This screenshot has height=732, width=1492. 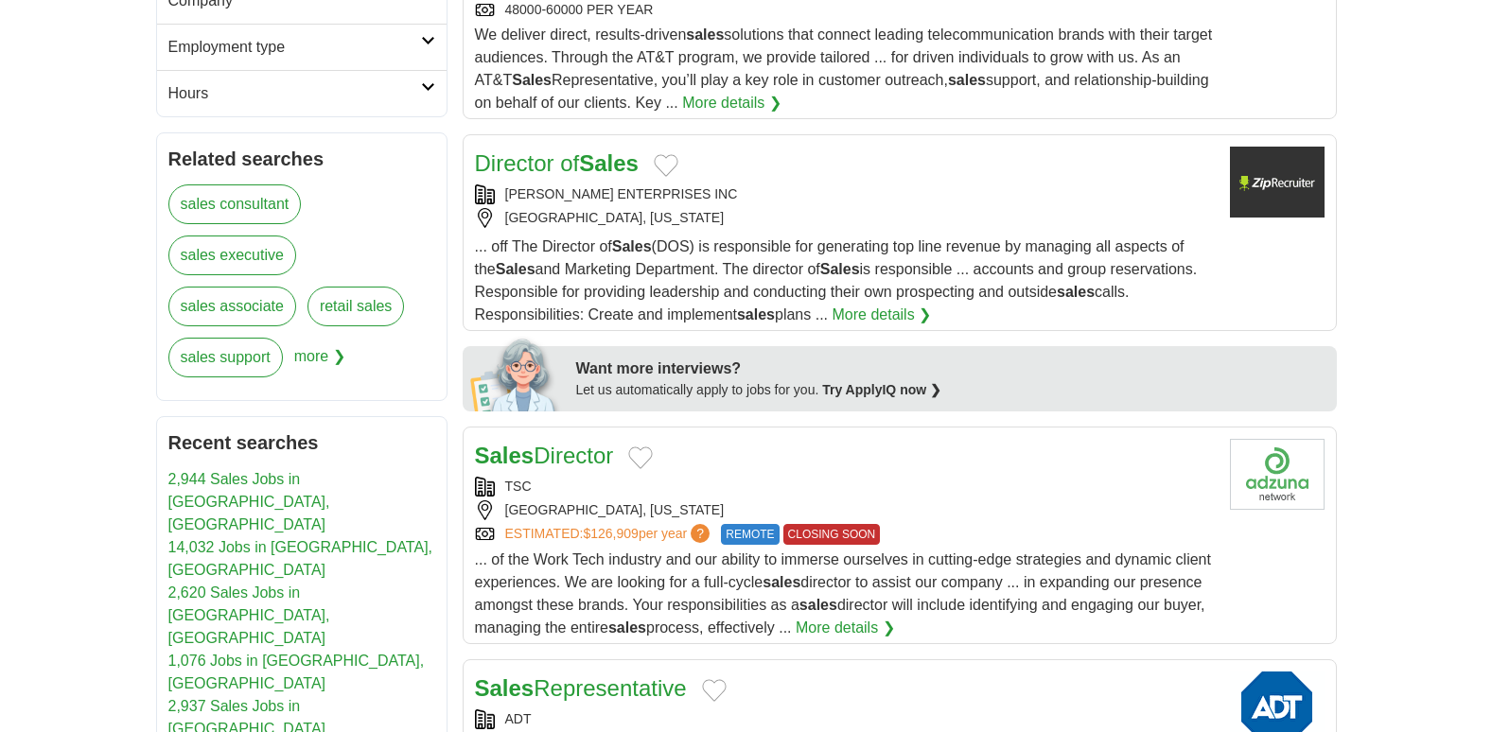 I want to click on span: ... off The Director of (DOS) is responsible for generating top line revenue by managing all aspe..., so click(x=836, y=280).